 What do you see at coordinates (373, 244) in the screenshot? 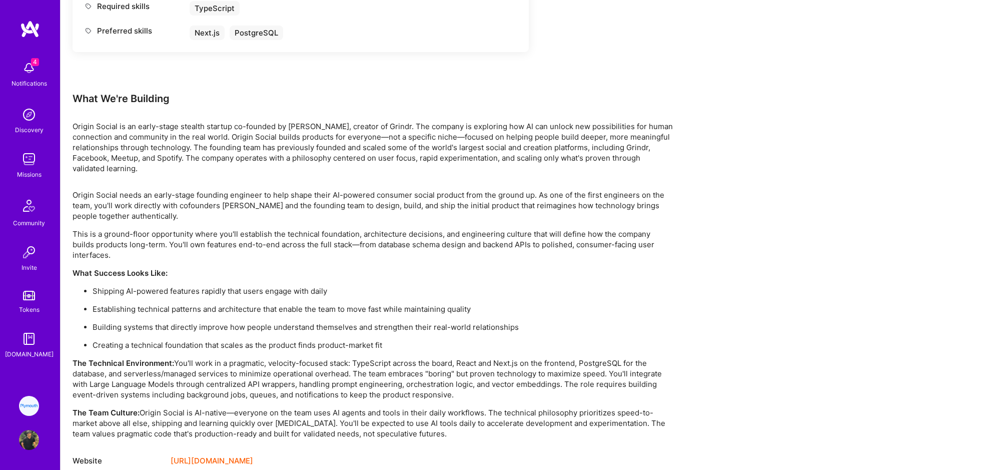
I see `p: This is a ground-floor opportunity where you'll establish the technical foundation, architecture ...` at bounding box center [373, 244].